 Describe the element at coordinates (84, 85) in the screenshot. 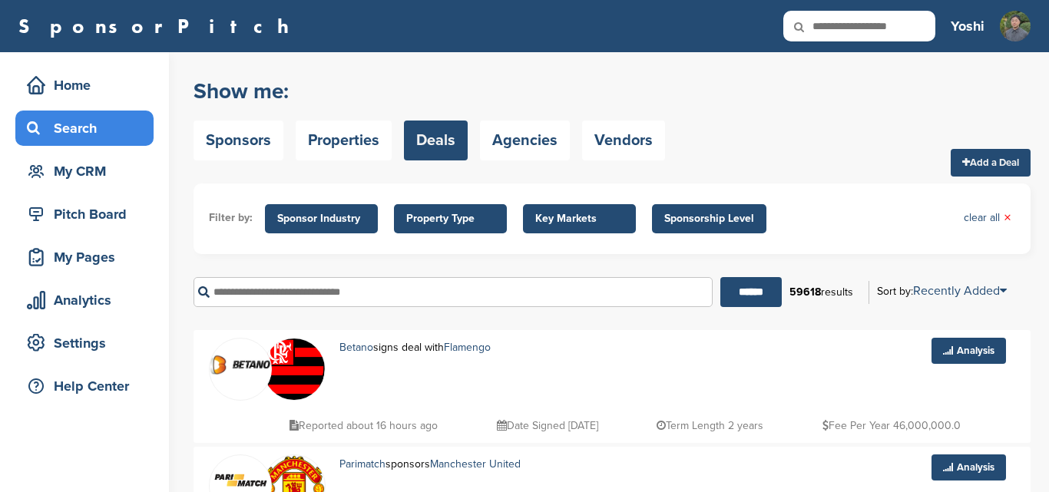

I see `a: Home` at that location.